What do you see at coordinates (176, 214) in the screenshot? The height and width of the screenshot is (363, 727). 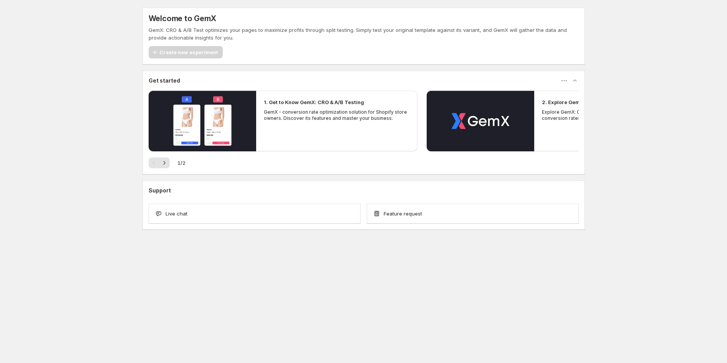 I see `span: Live chat` at bounding box center [176, 214].